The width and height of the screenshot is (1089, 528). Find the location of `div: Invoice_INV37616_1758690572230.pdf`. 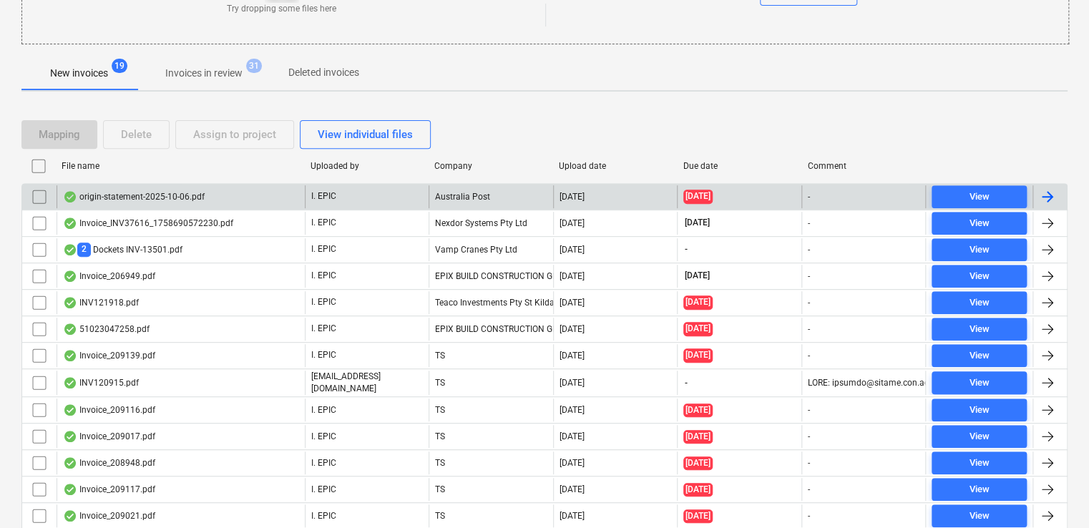

div: Invoice_INV37616_1758690572230.pdf is located at coordinates (148, 223).